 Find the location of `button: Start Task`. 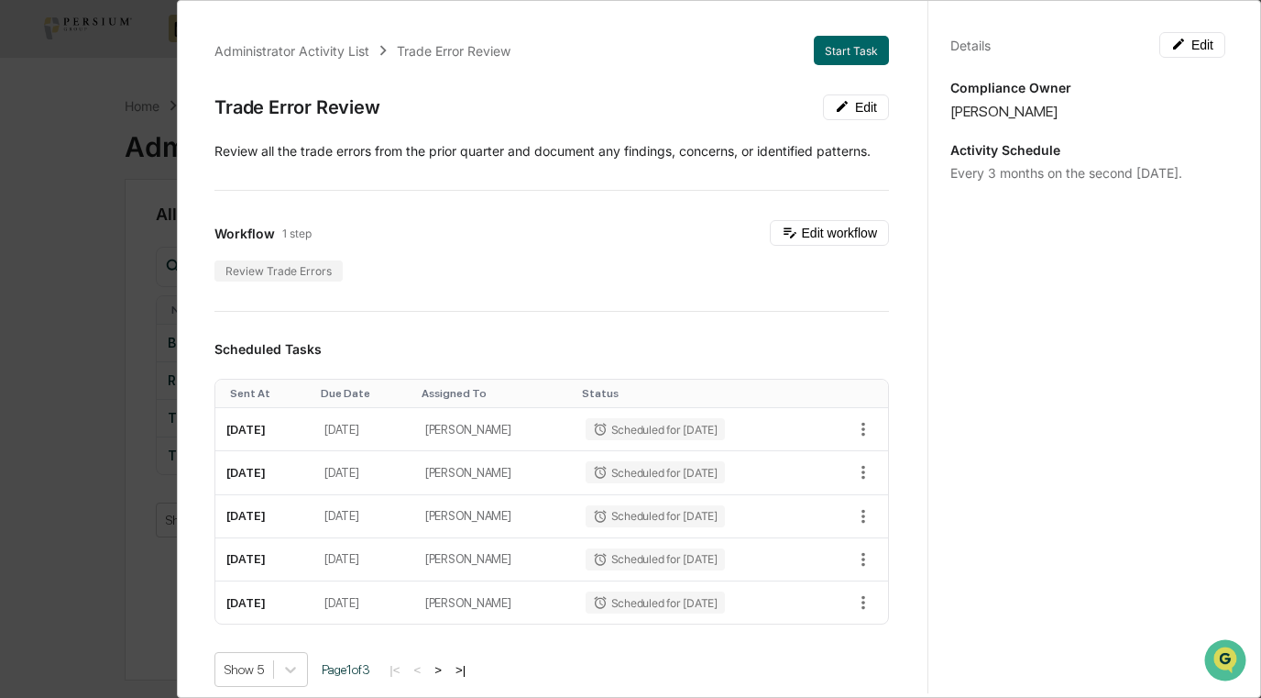

button: Start Task is located at coordinates (852, 50).